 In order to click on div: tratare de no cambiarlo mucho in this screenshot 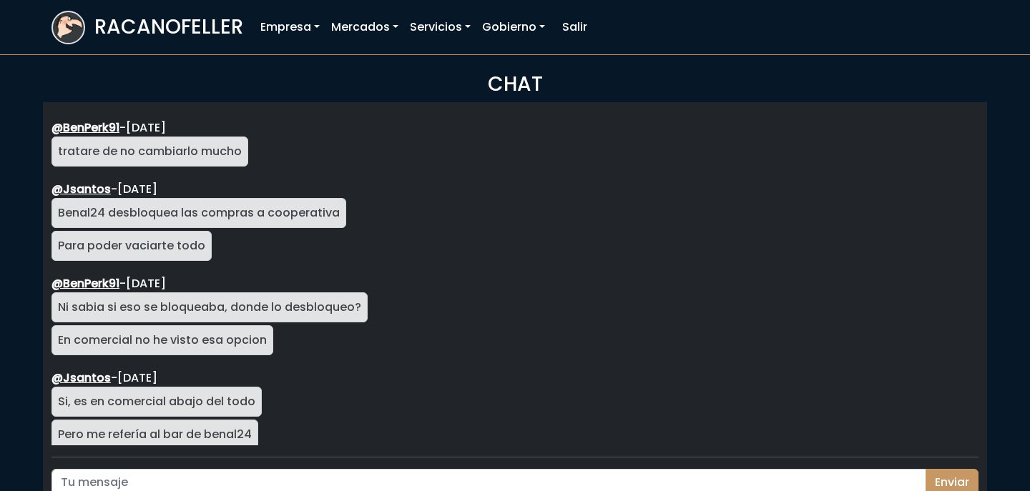, I will do `click(149, 152)`.